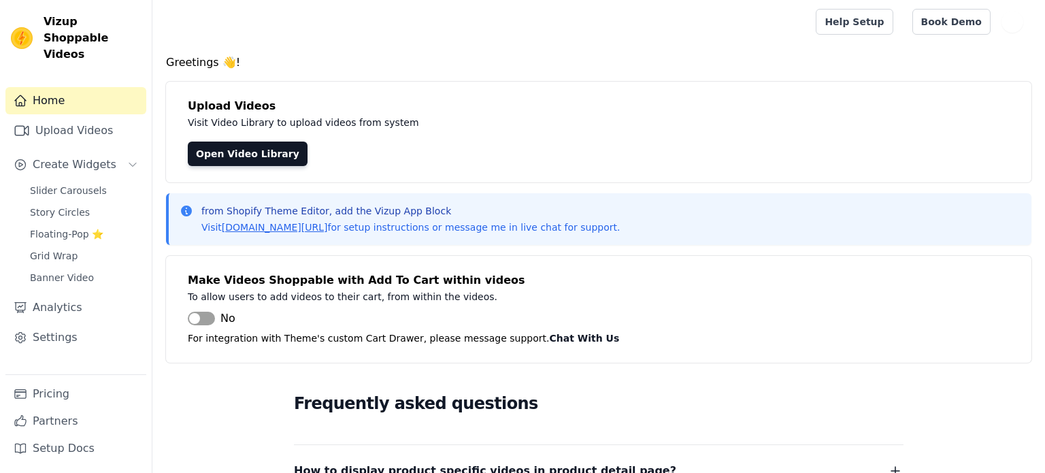  I want to click on a: Slider Carousels, so click(84, 190).